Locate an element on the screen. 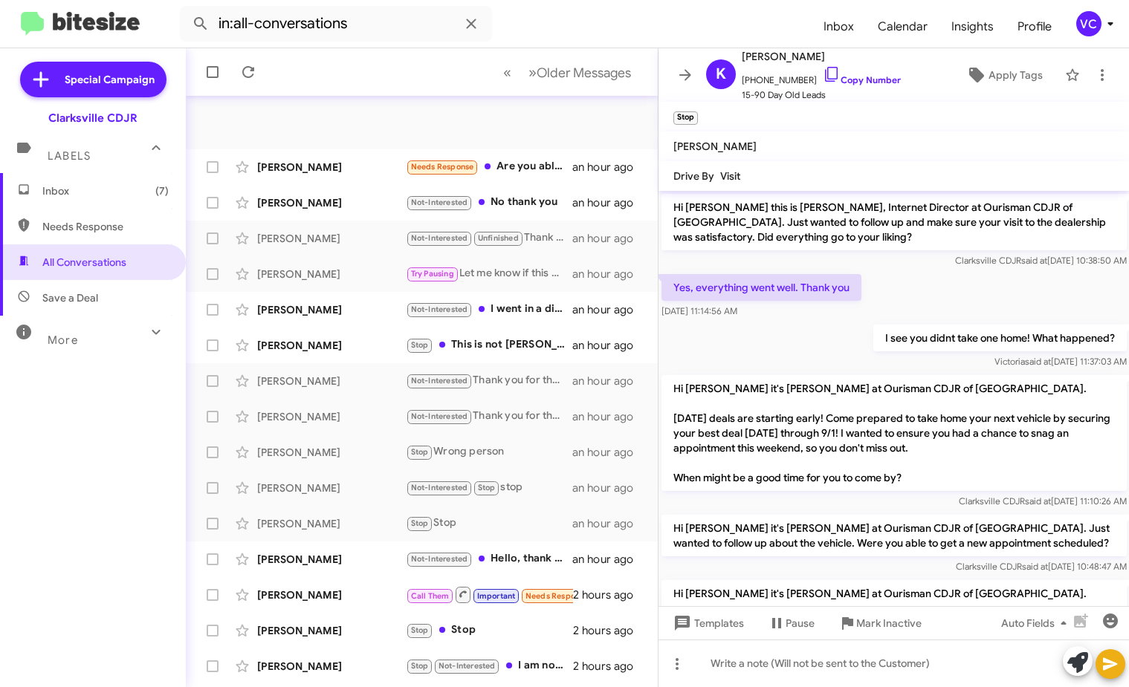 This screenshot has width=1129, height=687. div: No thank you is located at coordinates (489, 202).